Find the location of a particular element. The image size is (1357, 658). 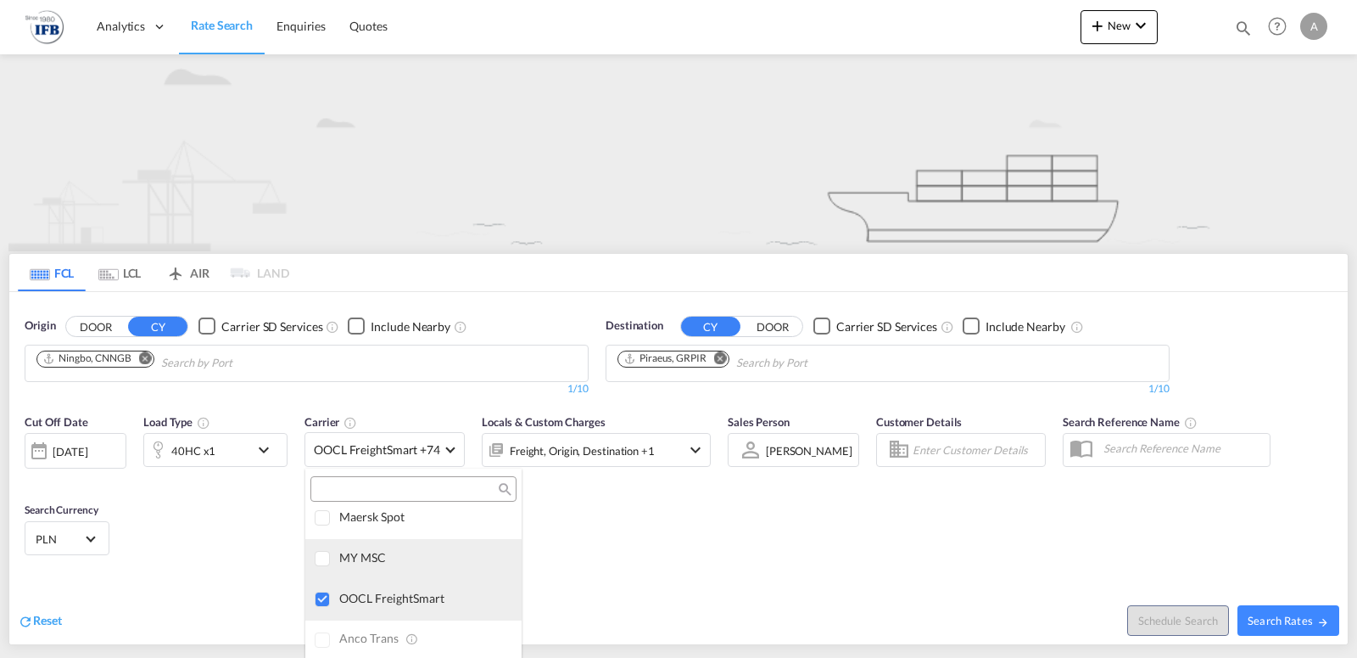

div: MY MSC is located at coordinates (423, 557).